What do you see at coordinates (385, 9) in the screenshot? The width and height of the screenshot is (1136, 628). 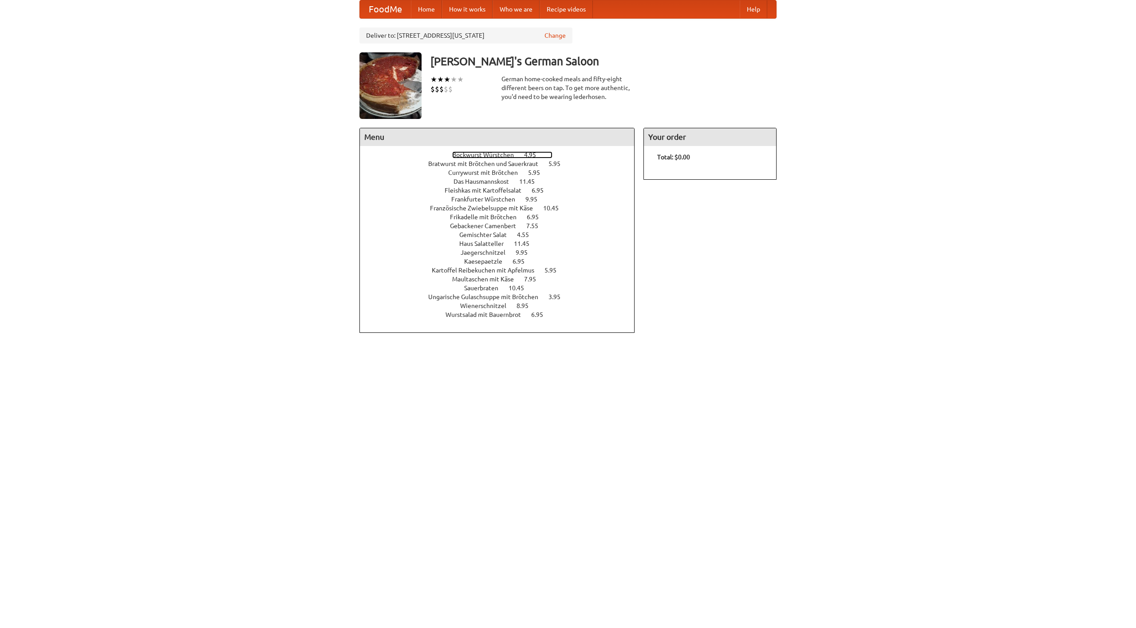 I see `a: FoodMe` at bounding box center [385, 9].